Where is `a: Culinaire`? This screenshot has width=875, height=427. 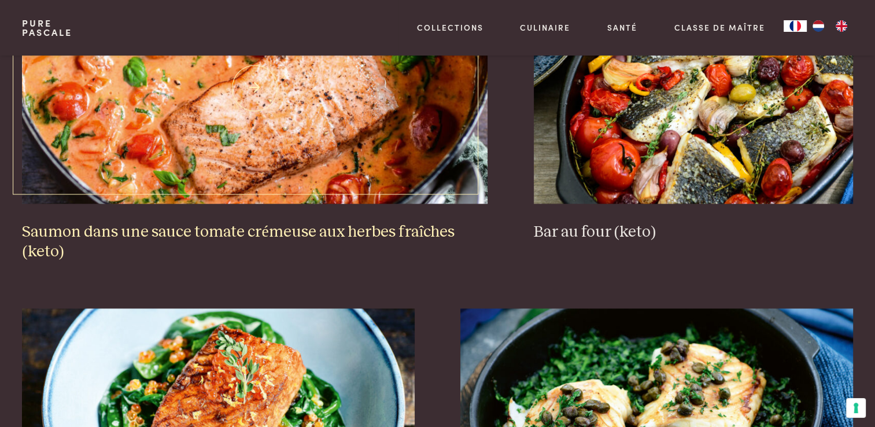 a: Culinaire is located at coordinates (544, 27).